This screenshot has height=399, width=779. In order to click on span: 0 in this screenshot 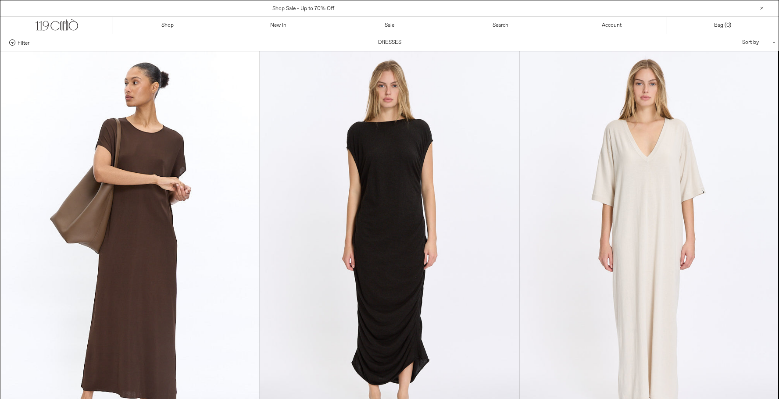, I will do `click(727, 25)`.